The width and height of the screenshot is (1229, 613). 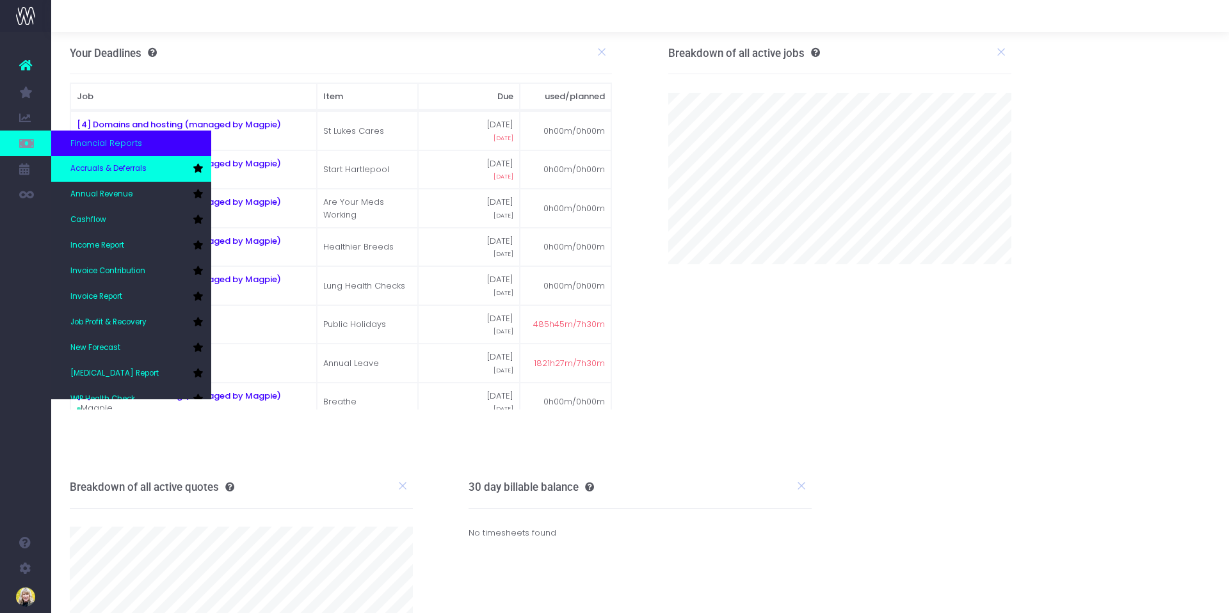 What do you see at coordinates (193, 97) in the screenshot?
I see `th: Job: activate to sort column ascending` at bounding box center [193, 97].